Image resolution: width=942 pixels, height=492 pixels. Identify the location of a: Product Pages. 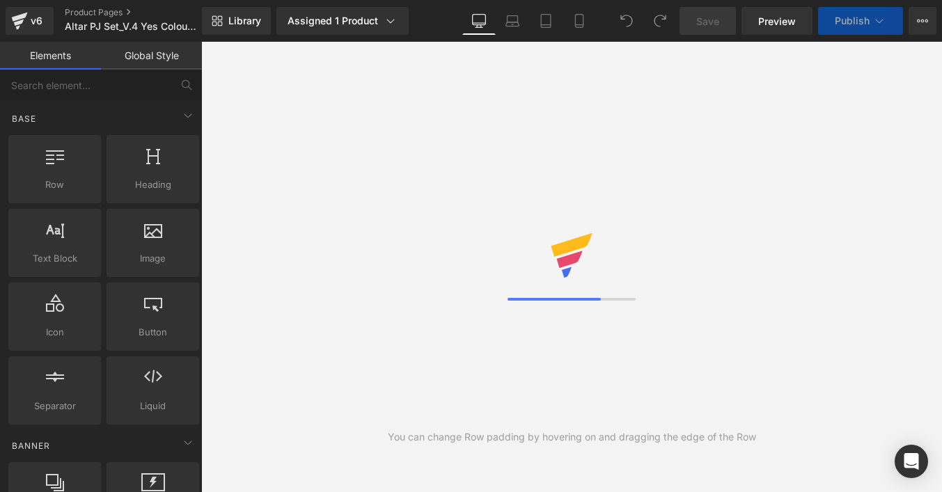
(145, 13).